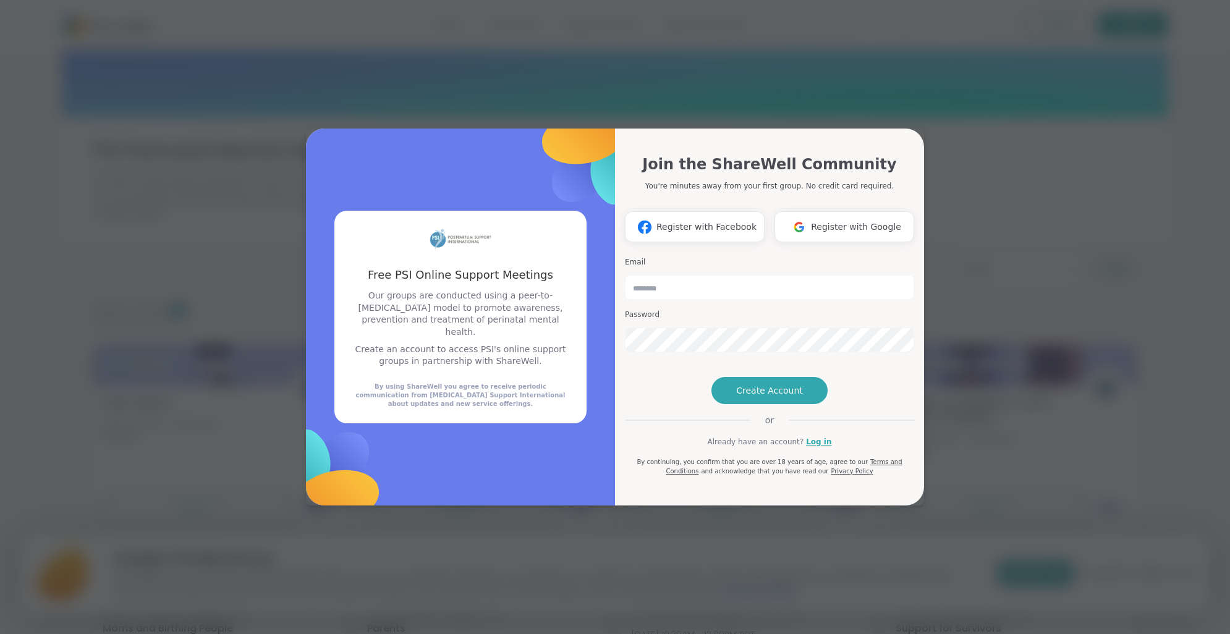  Describe the element at coordinates (460, 274) in the screenshot. I see `h3: Free PSI Online Support Meetings` at that location.